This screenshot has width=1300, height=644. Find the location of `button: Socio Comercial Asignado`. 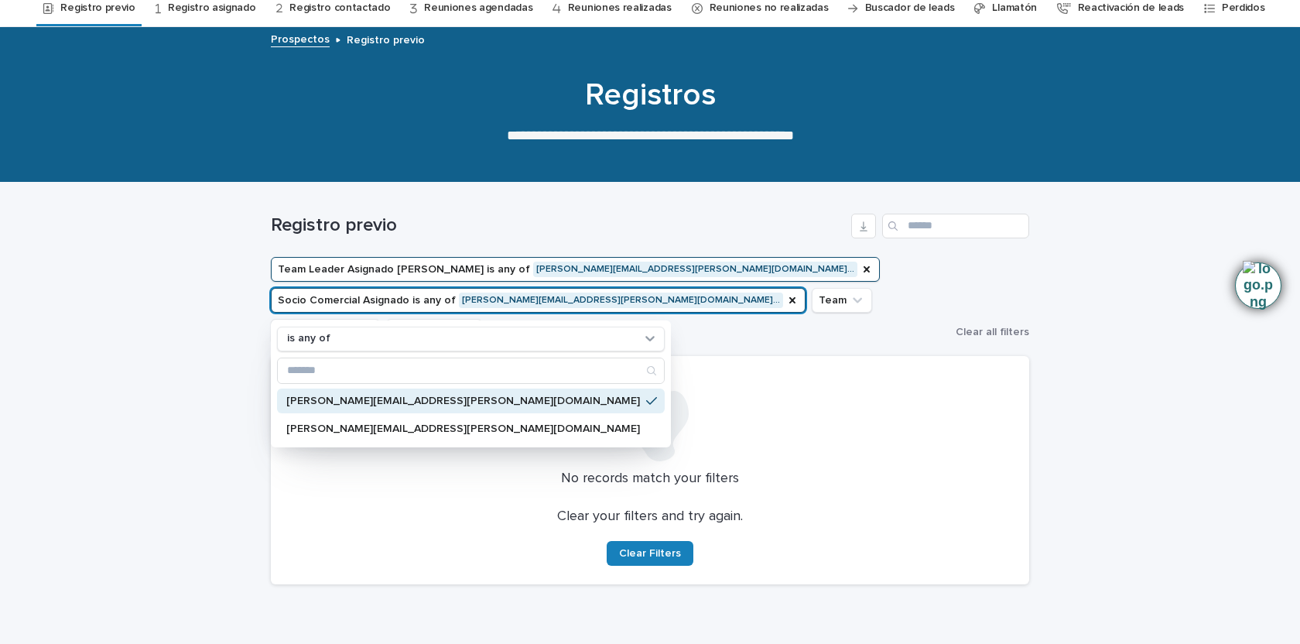

button: Socio Comercial Asignado is located at coordinates (538, 300).